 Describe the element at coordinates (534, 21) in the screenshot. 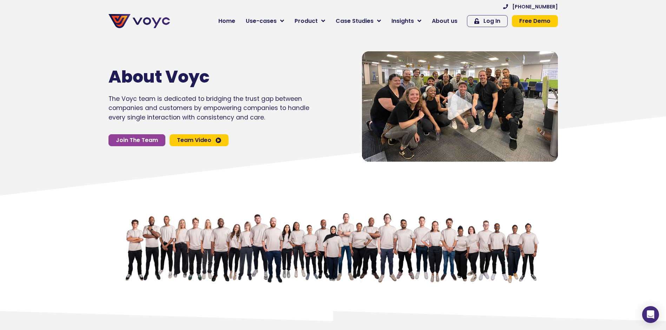

I see `span: Free Demo` at that location.